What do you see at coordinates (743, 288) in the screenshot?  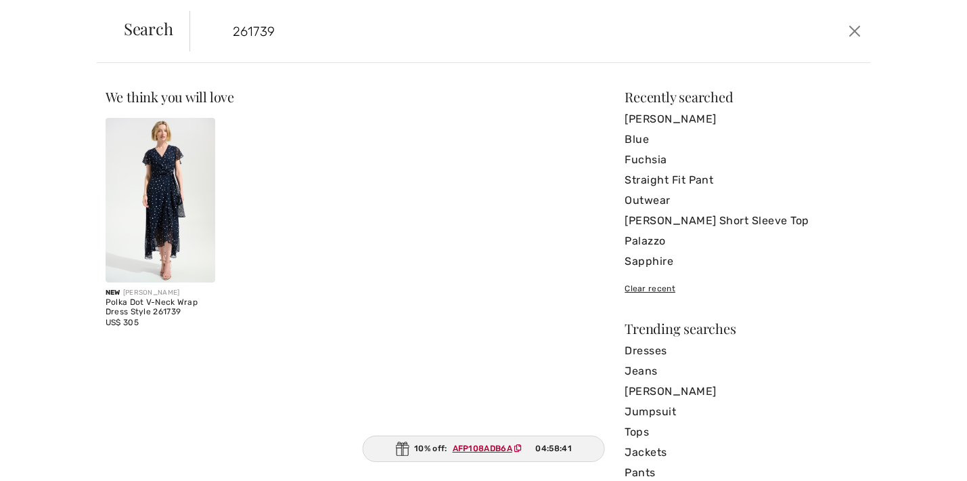 I see `div: Clear recent` at bounding box center [743, 288].